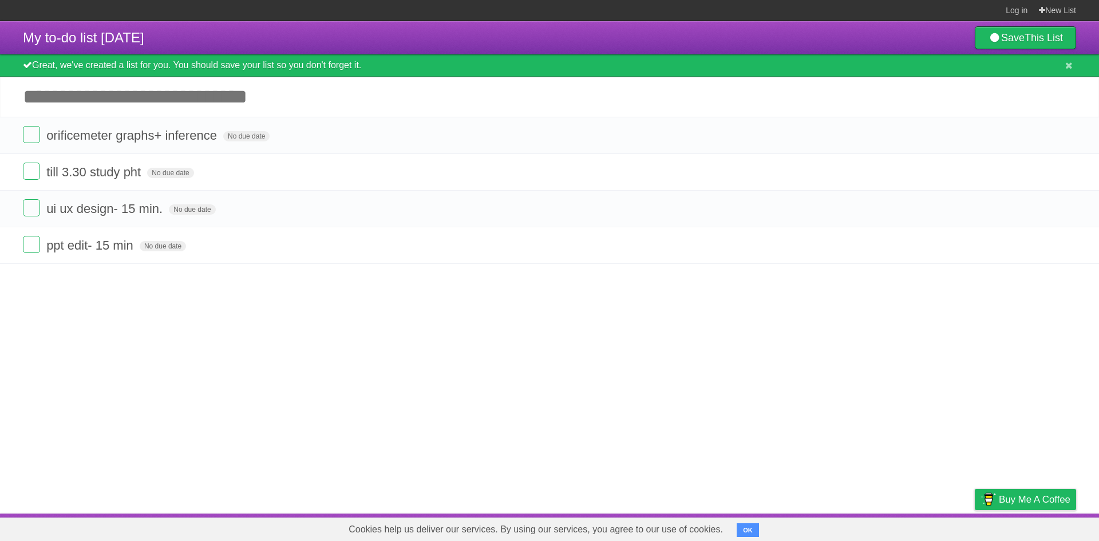 This screenshot has height=541, width=1099. Describe the element at coordinates (106, 208) in the screenshot. I see `span: ui ux design- 15 min.` at that location.